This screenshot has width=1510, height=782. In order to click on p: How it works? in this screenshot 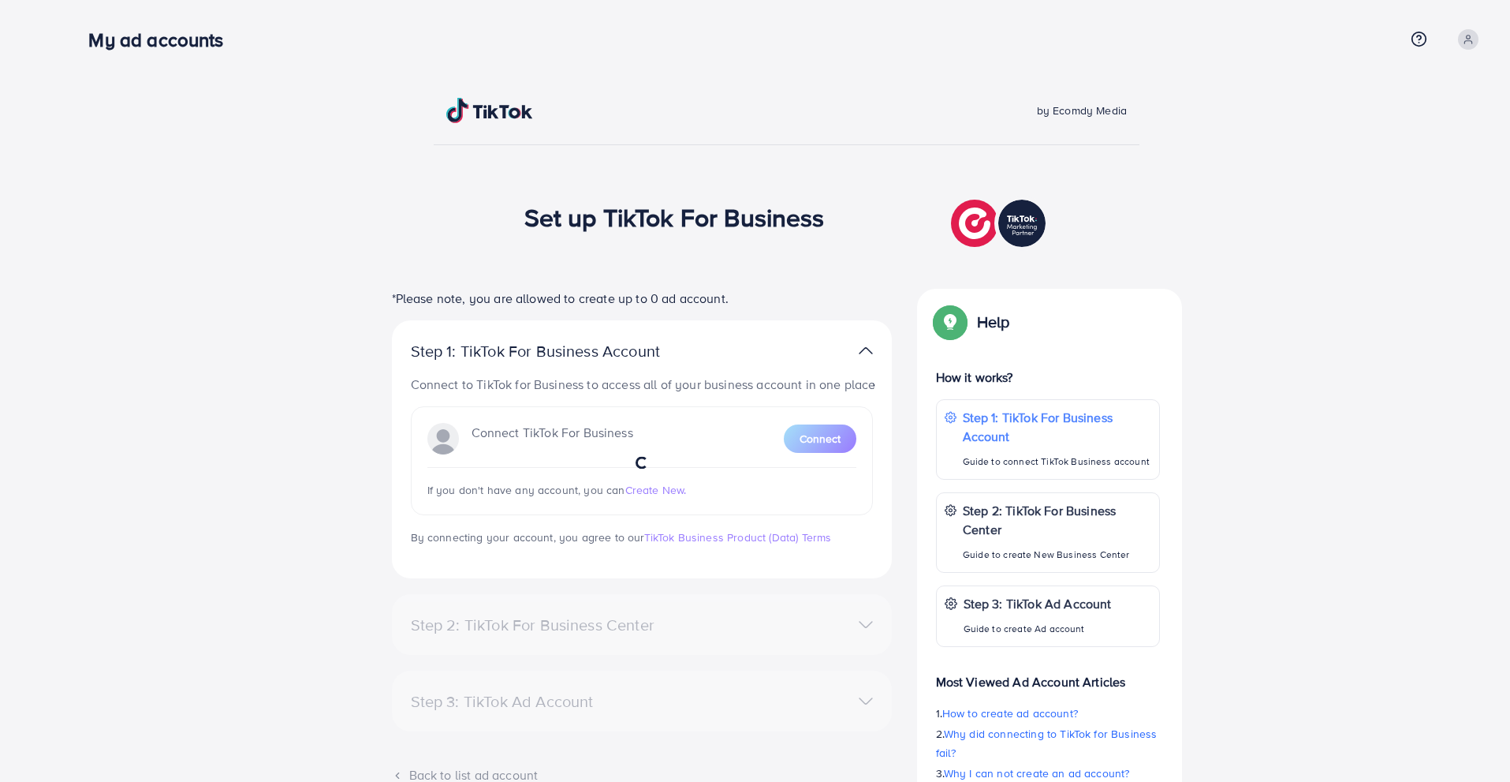, I will do `click(1048, 377)`.